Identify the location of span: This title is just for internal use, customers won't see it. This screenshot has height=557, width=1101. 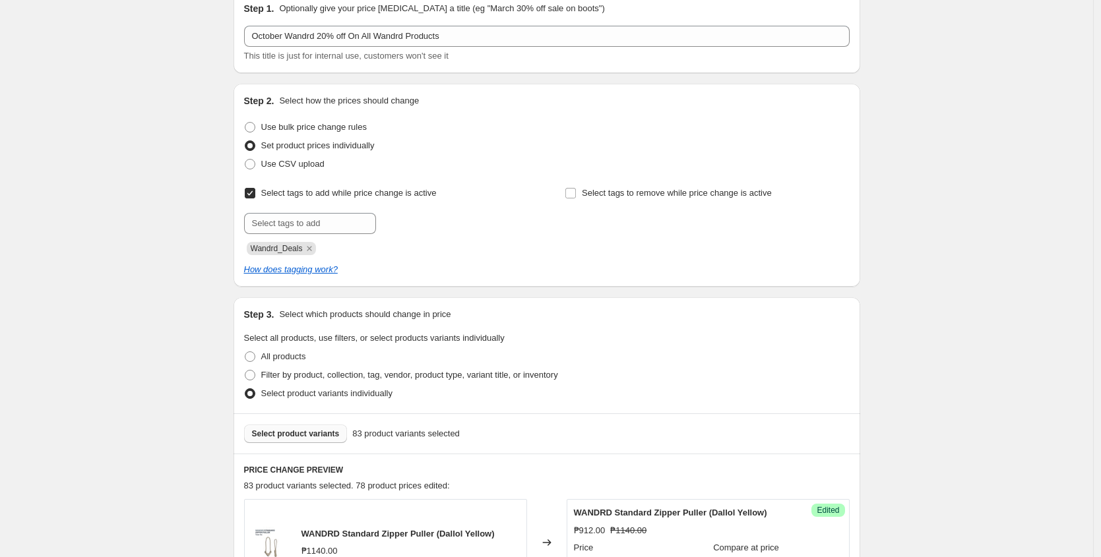
(346, 55).